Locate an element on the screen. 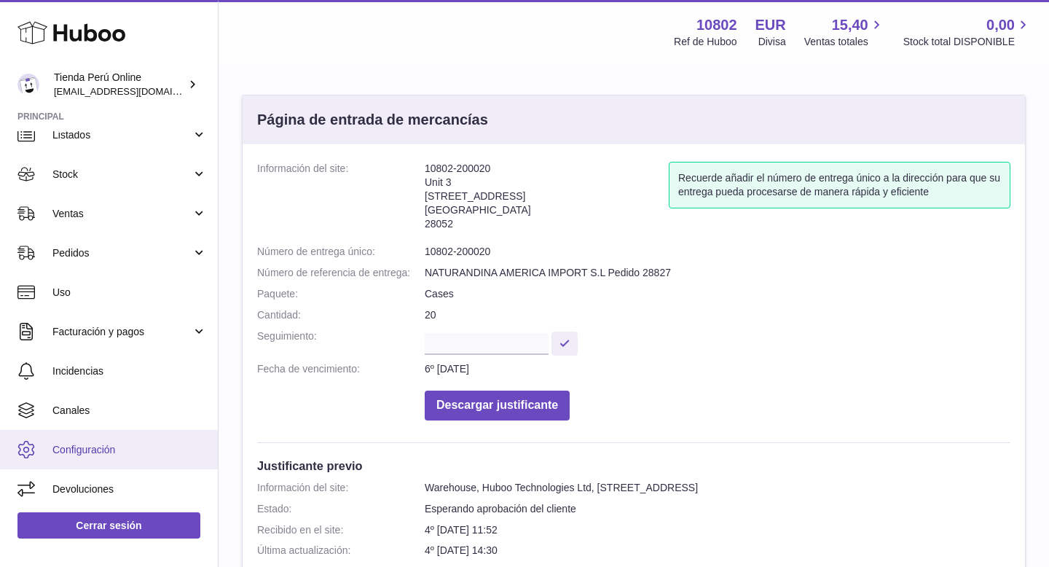 Image resolution: width=1049 pixels, height=567 pixels. div: Divisa is located at coordinates (772, 42).